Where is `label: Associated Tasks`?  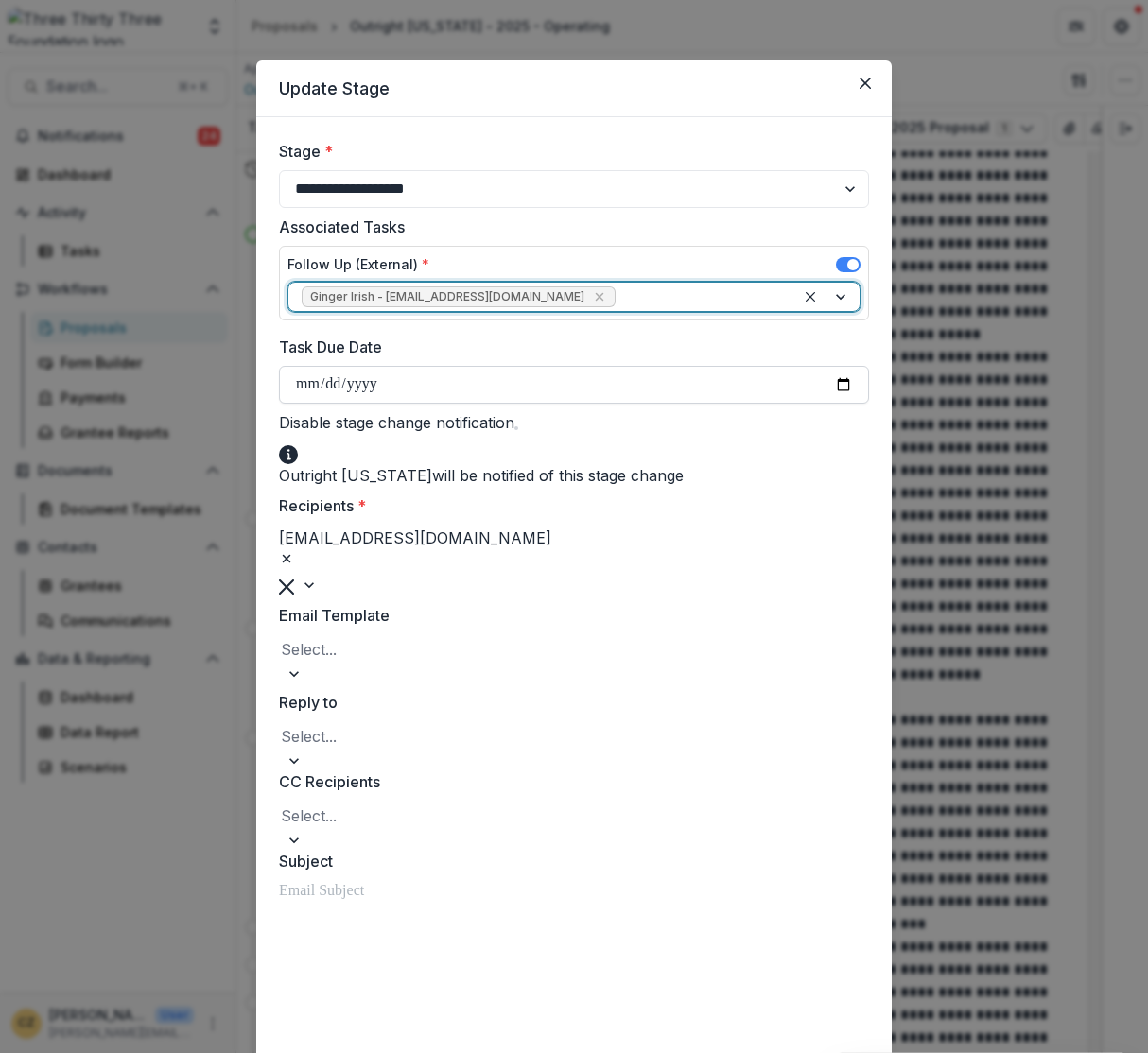
label: Associated Tasks is located at coordinates (568, 227).